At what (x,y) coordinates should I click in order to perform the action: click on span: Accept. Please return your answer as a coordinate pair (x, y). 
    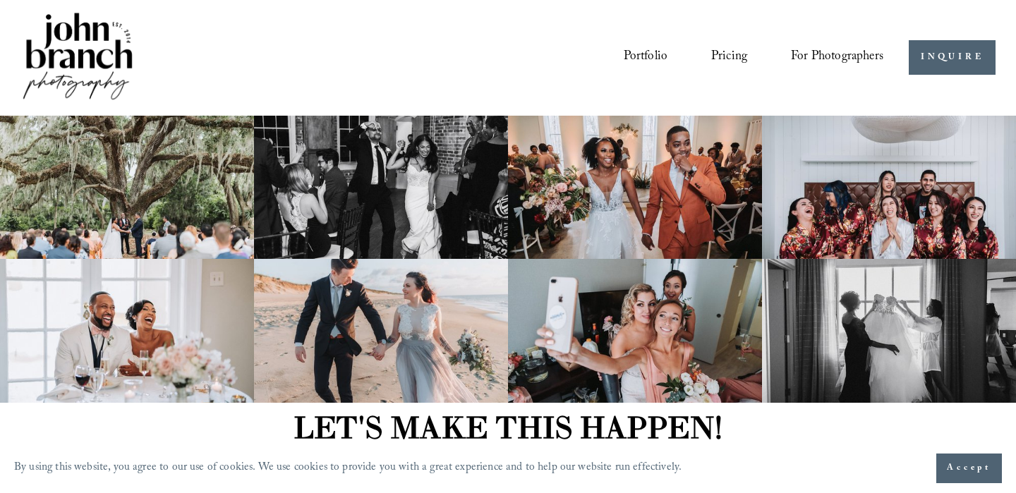
    Looking at the image, I should click on (969, 469).